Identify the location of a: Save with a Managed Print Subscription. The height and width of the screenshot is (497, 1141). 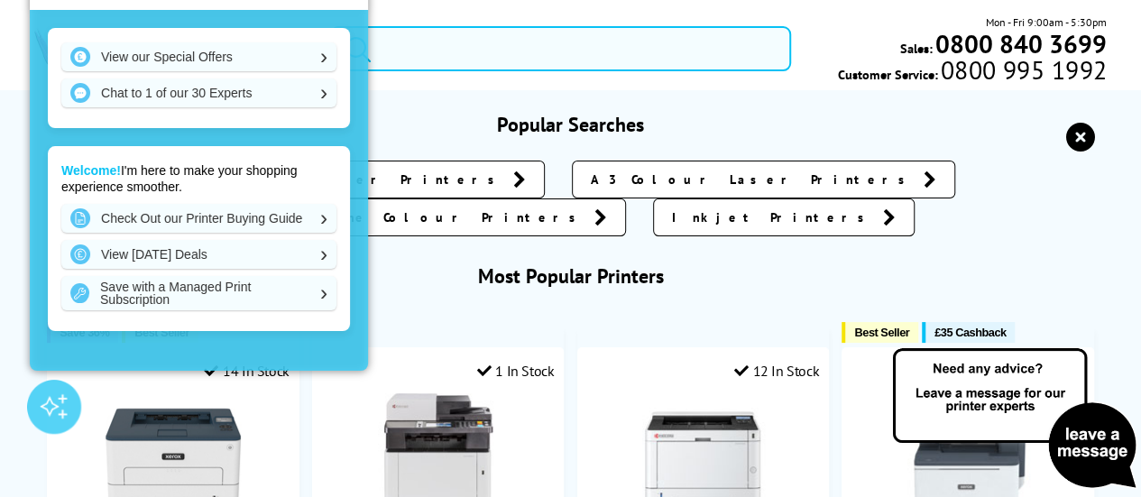
(198, 293).